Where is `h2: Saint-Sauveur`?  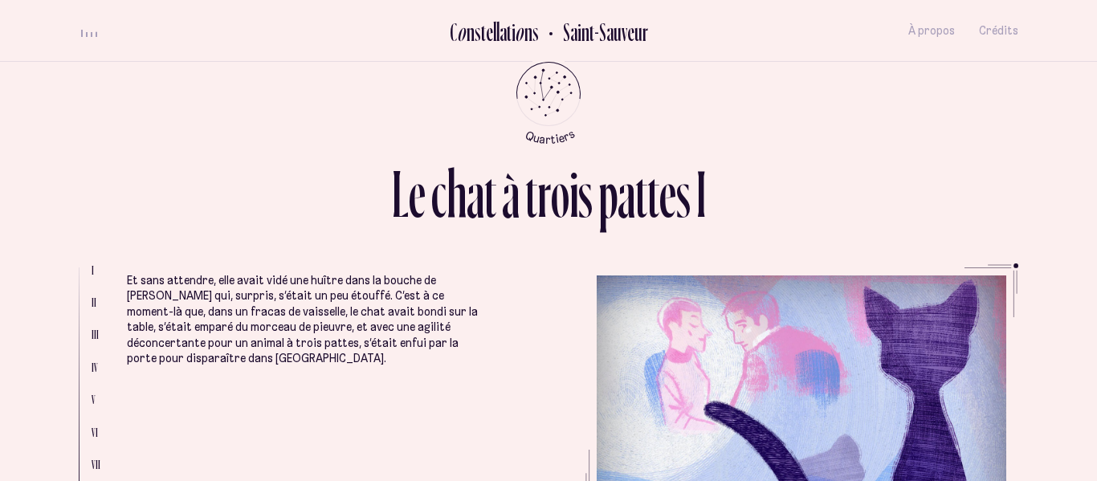 h2: Saint-Sauveur is located at coordinates (599, 31).